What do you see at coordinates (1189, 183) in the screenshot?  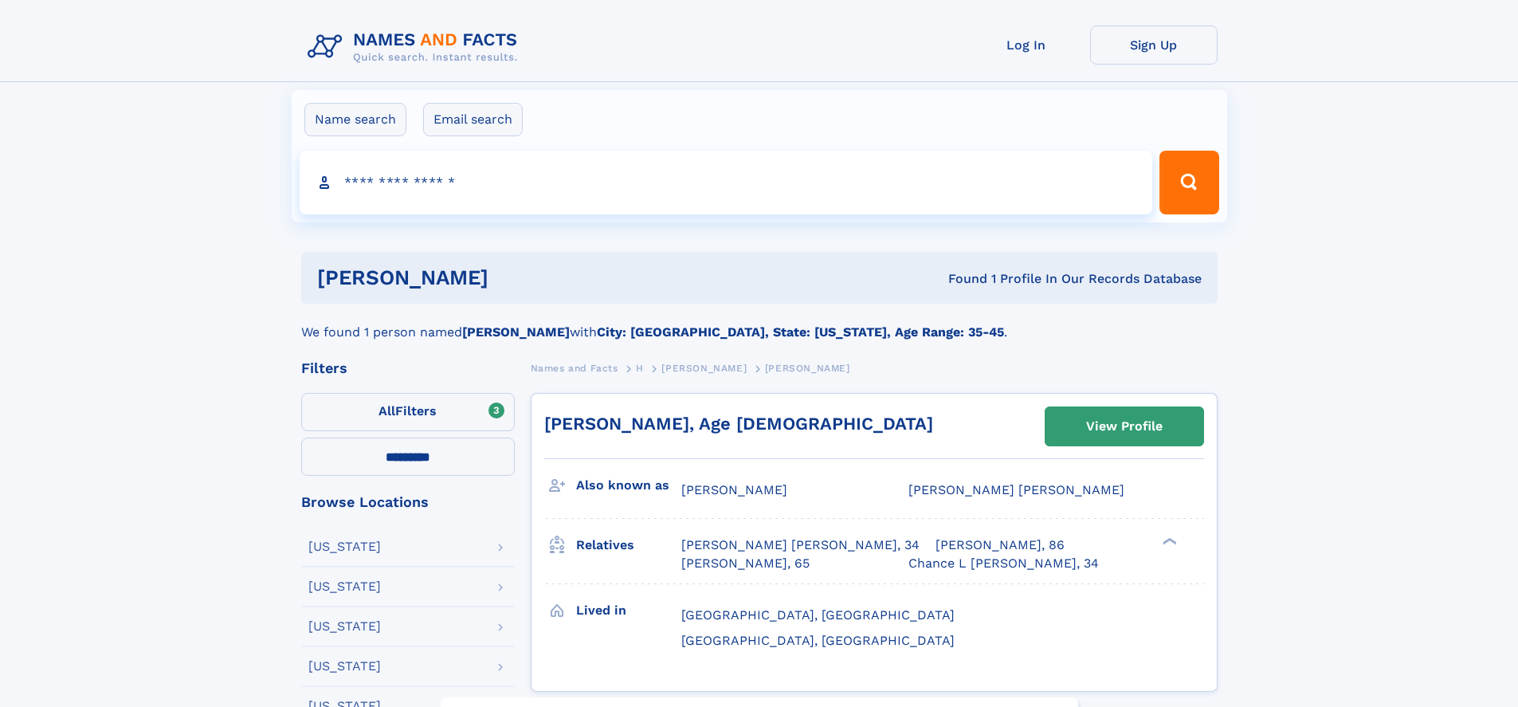 I see `button: Search Button` at bounding box center [1189, 183].